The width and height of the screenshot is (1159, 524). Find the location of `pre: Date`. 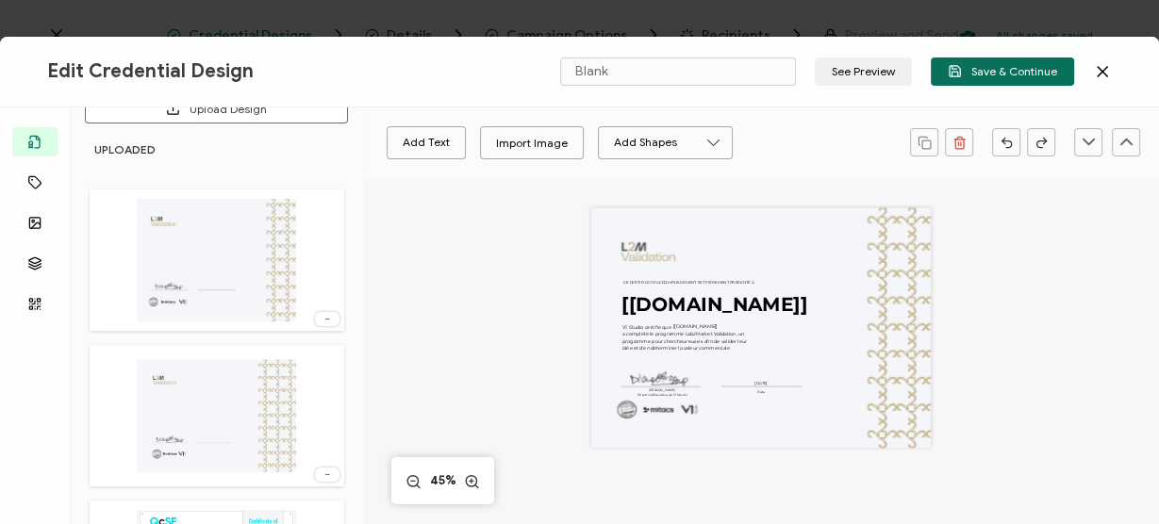

pre: Date is located at coordinates (761, 392).